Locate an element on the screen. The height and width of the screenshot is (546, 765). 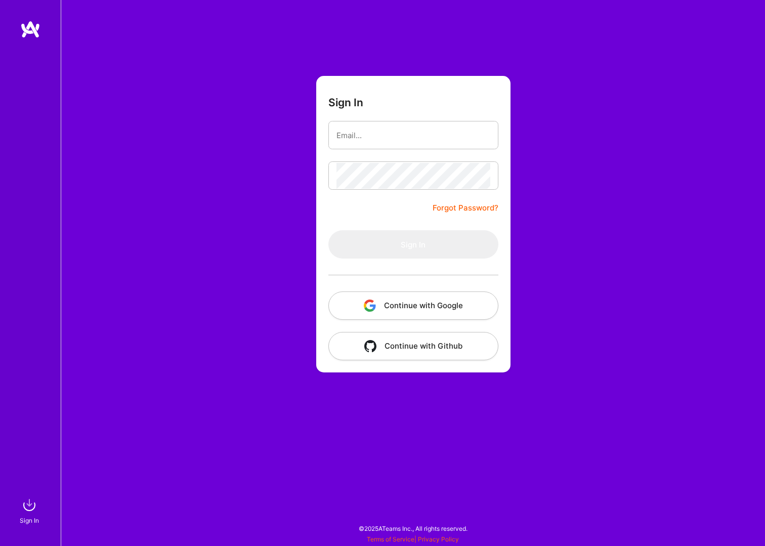
button: Continue with Google is located at coordinates (414, 306).